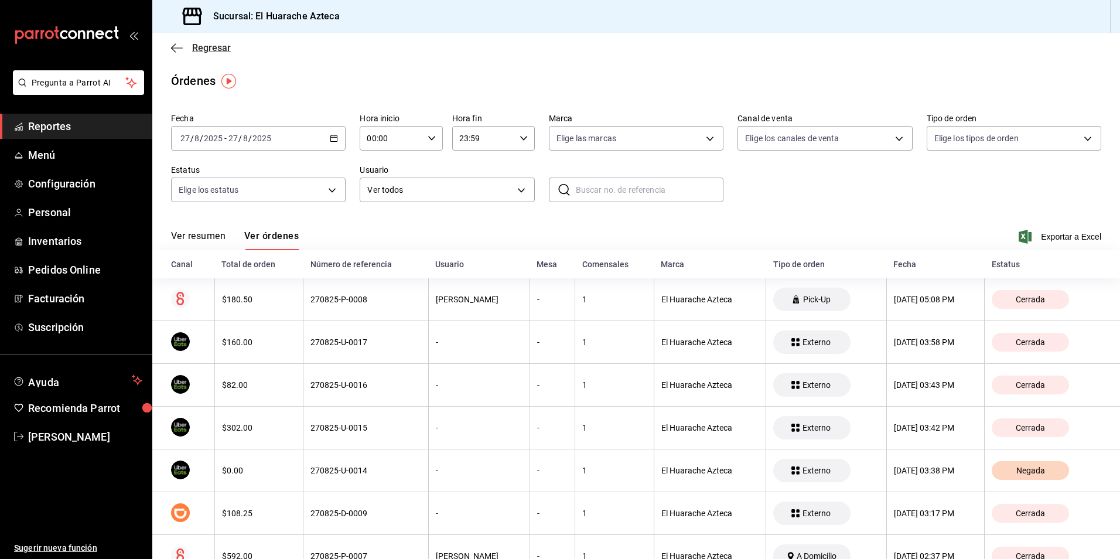 Image resolution: width=1120 pixels, height=559 pixels. I want to click on span: Pregunta a Parrot AI, so click(79, 83).